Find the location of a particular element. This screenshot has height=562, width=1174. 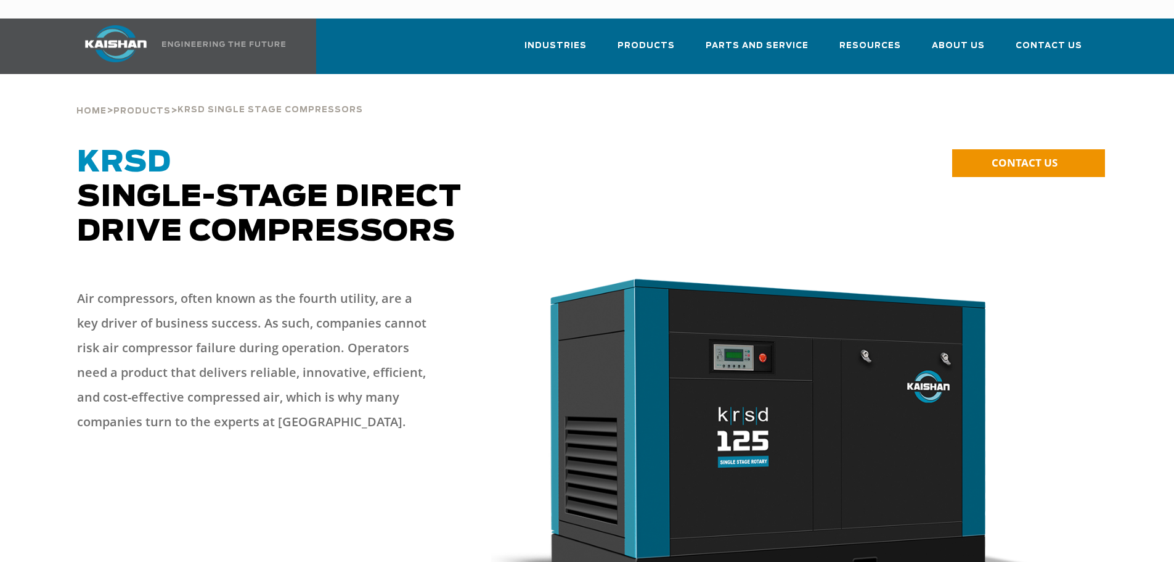

img: kaishan logo is located at coordinates (116, 44).